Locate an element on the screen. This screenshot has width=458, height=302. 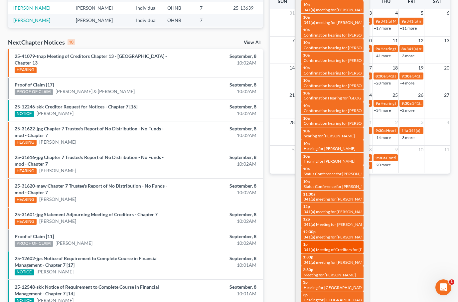
a: 25-31616-jpg Chapter 7 Trustee's Report of No Distribution - No Funds - mod - Chapter 7 is located at coordinates (89, 160).